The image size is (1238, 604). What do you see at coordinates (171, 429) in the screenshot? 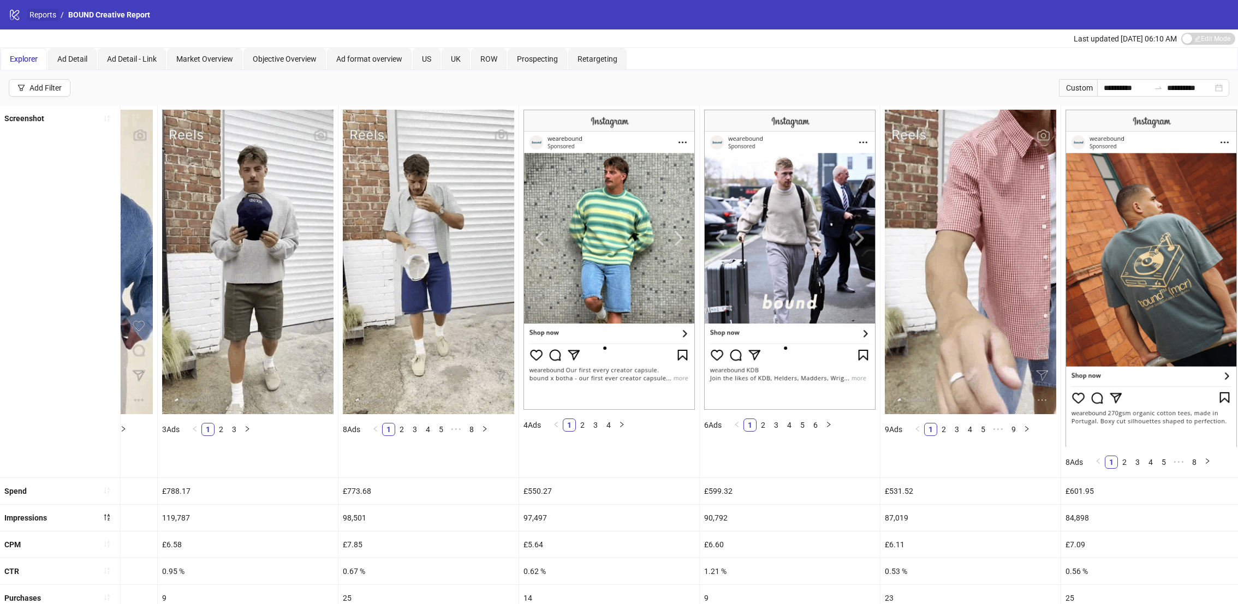
I see `span: 3 Ads` at bounding box center [171, 429].